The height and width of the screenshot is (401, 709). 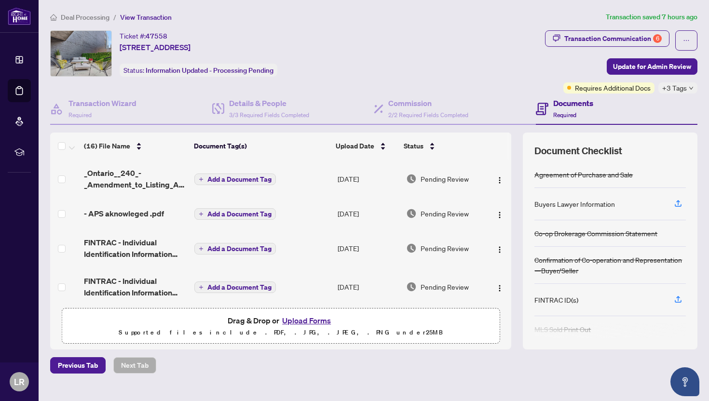 What do you see at coordinates (428, 115) in the screenshot?
I see `span: 2/2 Required Fields Completed` at bounding box center [428, 115].